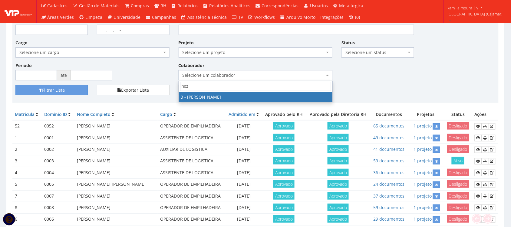 The image size is (511, 227). What do you see at coordinates (389, 160) in the screenshot?
I see `a: 59 documentos` at bounding box center [389, 160].